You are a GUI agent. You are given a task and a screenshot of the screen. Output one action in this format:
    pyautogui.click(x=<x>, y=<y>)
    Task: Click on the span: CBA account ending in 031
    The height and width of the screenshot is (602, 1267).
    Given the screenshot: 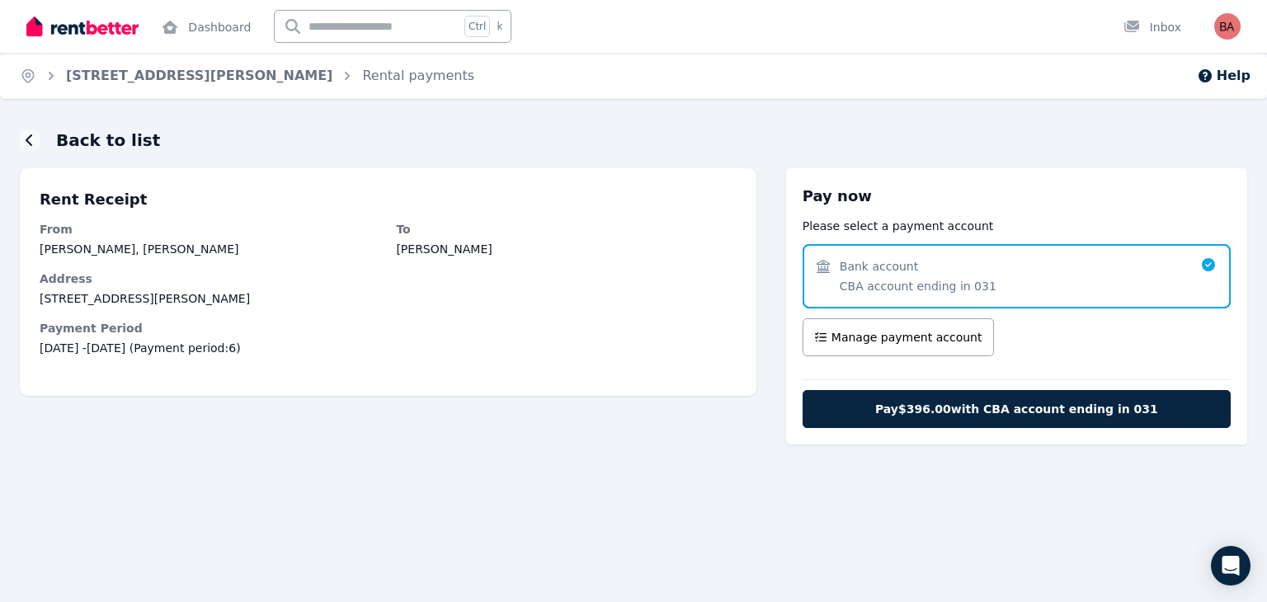 What is the action you would take?
    pyautogui.click(x=918, y=286)
    